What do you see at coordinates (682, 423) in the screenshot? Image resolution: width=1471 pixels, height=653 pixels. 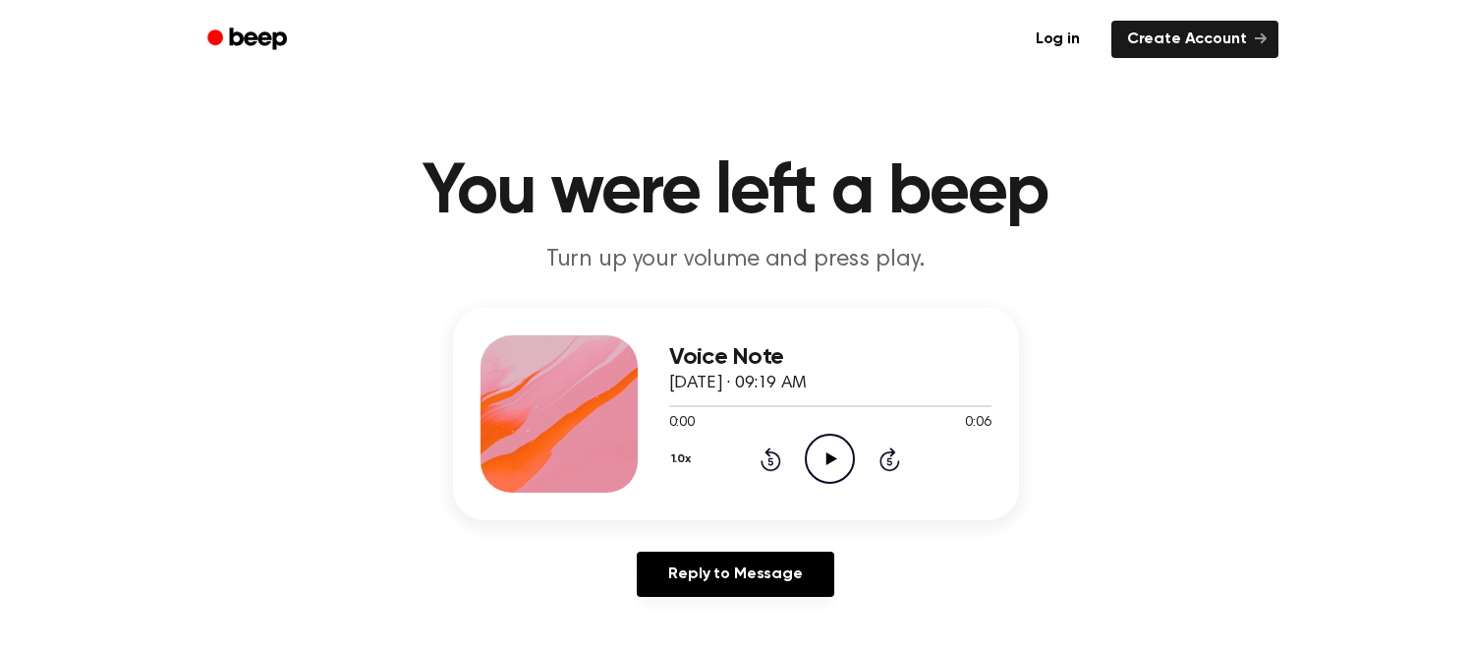 I see `span: 0:00` at bounding box center [682, 423].